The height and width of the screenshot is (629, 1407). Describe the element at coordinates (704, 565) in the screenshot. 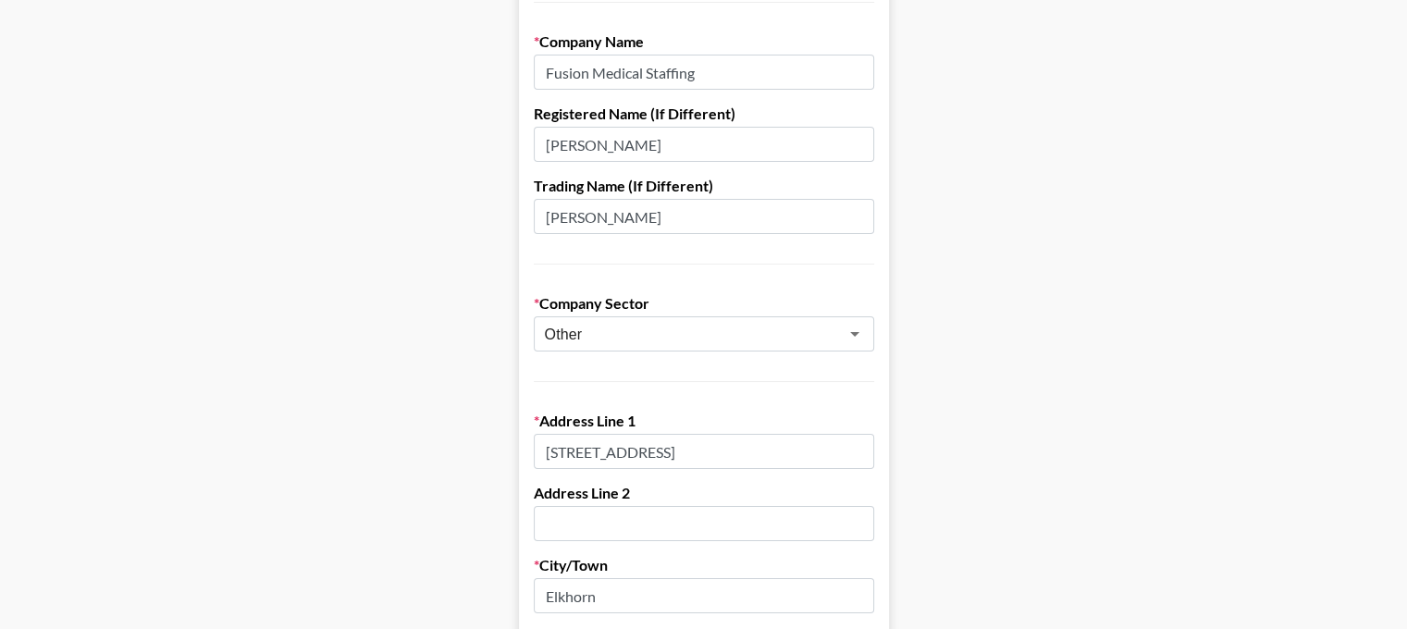

I see `label: City/Town` at that location.